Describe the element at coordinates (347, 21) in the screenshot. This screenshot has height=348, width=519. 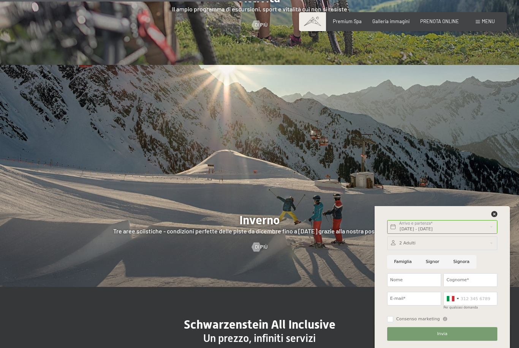
I see `a: Premium Spa` at that location.